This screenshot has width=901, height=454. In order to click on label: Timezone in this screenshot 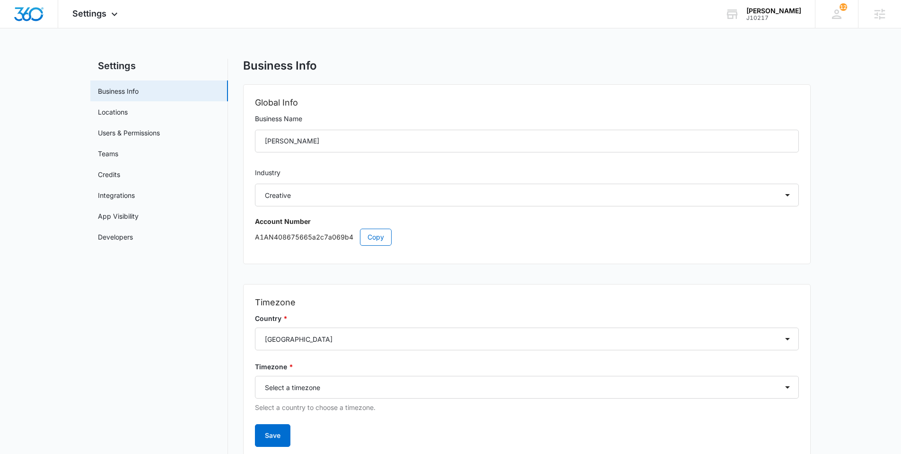, I will do `click(527, 366)`.